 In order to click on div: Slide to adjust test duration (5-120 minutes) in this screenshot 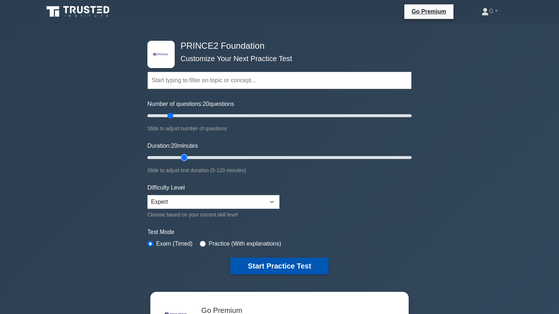, I will do `click(279, 170)`.